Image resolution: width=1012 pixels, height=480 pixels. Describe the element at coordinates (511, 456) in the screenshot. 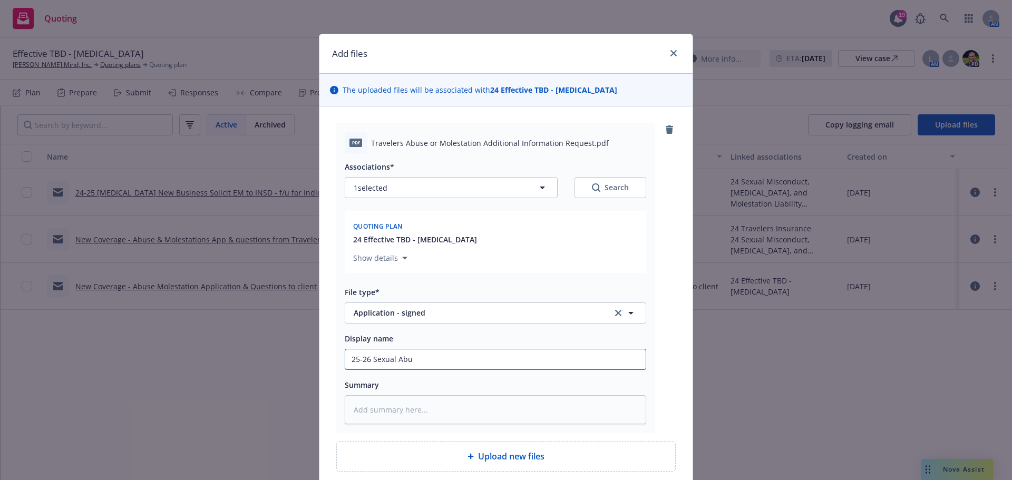

I see `span: Upload new files` at that location.